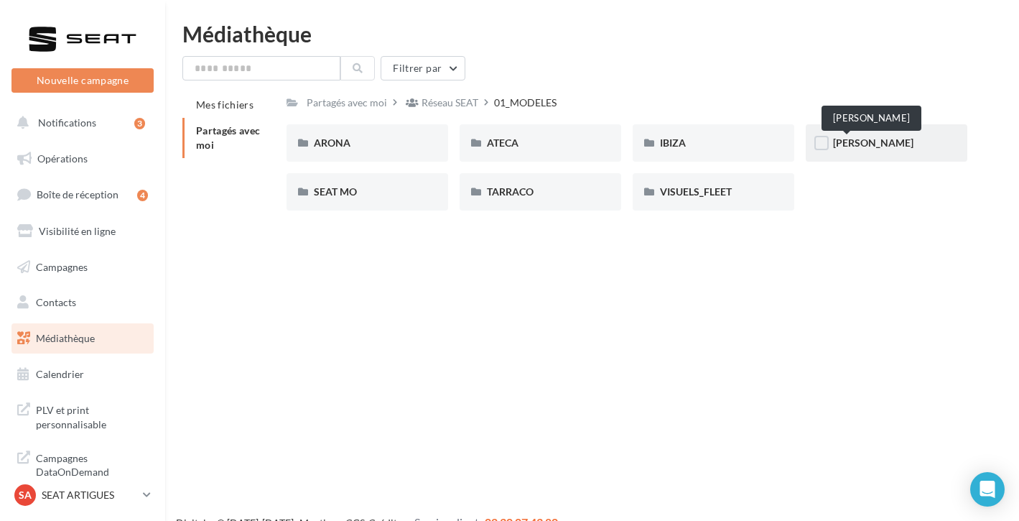  I want to click on span: Médiathèque, so click(65, 338).